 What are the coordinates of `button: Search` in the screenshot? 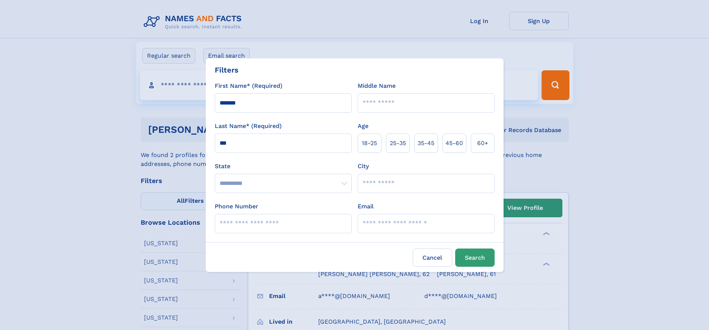 It's located at (475, 257).